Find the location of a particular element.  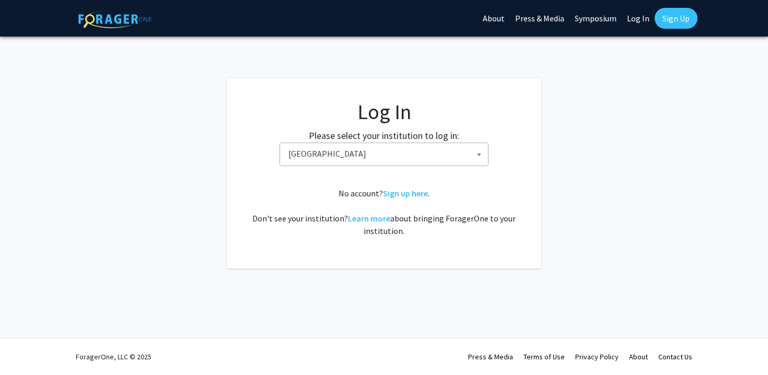

a: Privacy Policy is located at coordinates (597, 357).